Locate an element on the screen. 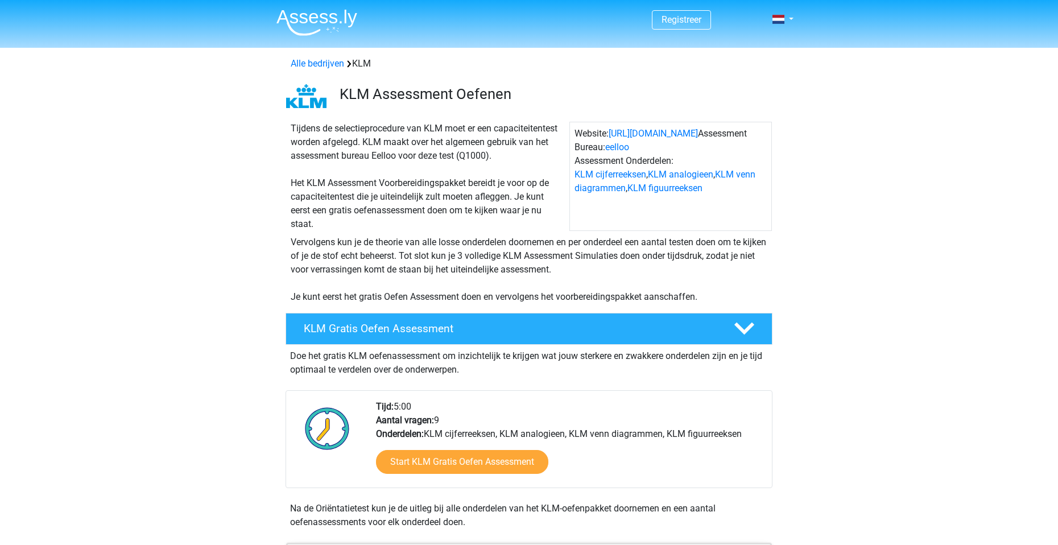  a: KLM venn diagrammen is located at coordinates (665, 181).